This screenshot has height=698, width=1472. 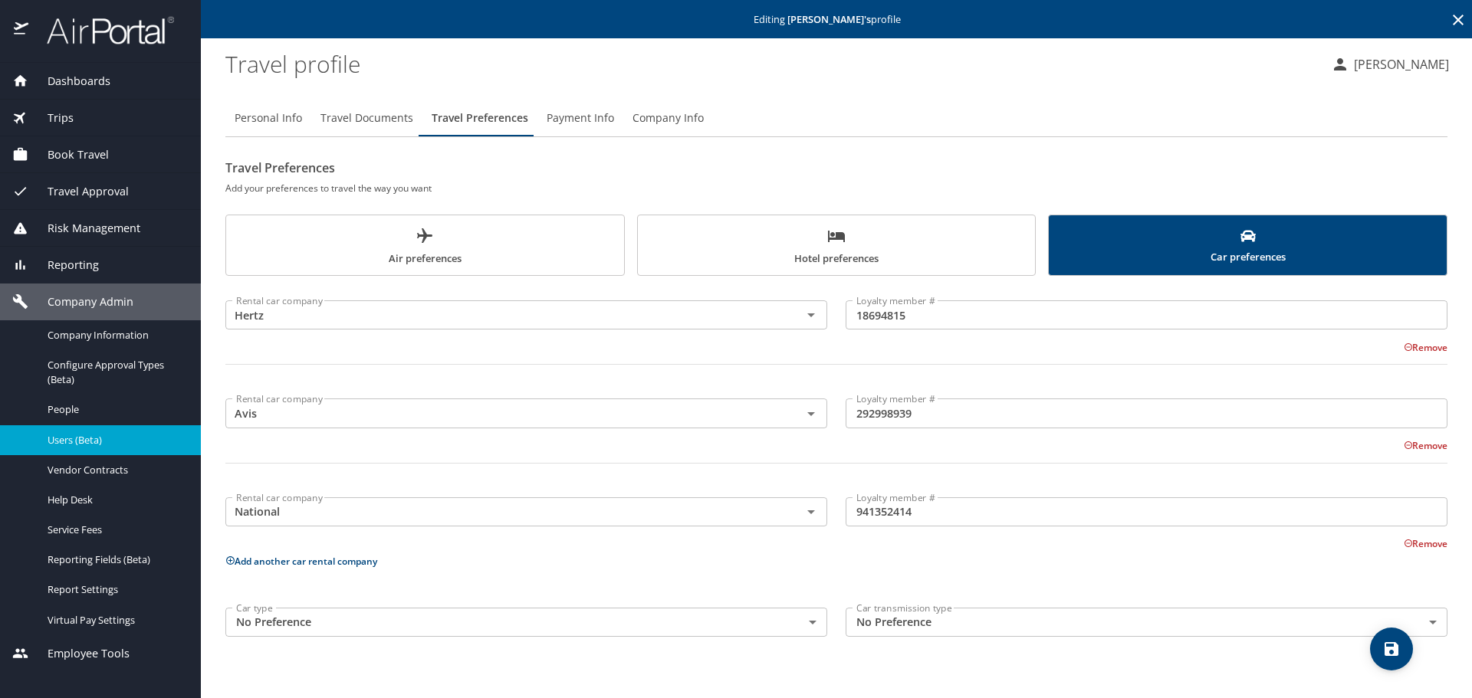 I want to click on span: Vendor Contracts, so click(x=115, y=470).